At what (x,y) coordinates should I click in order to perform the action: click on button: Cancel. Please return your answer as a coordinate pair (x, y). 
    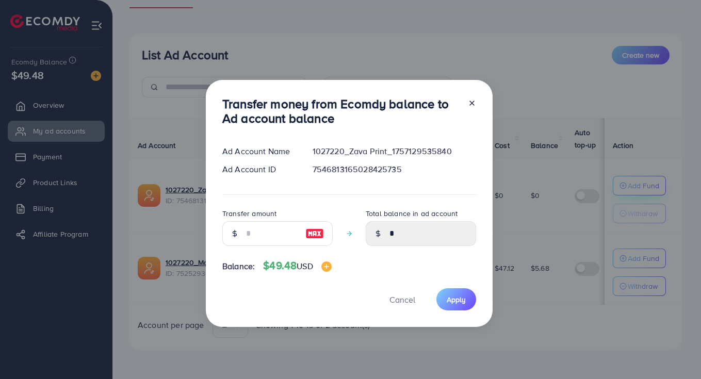
    Looking at the image, I should click on (402, 299).